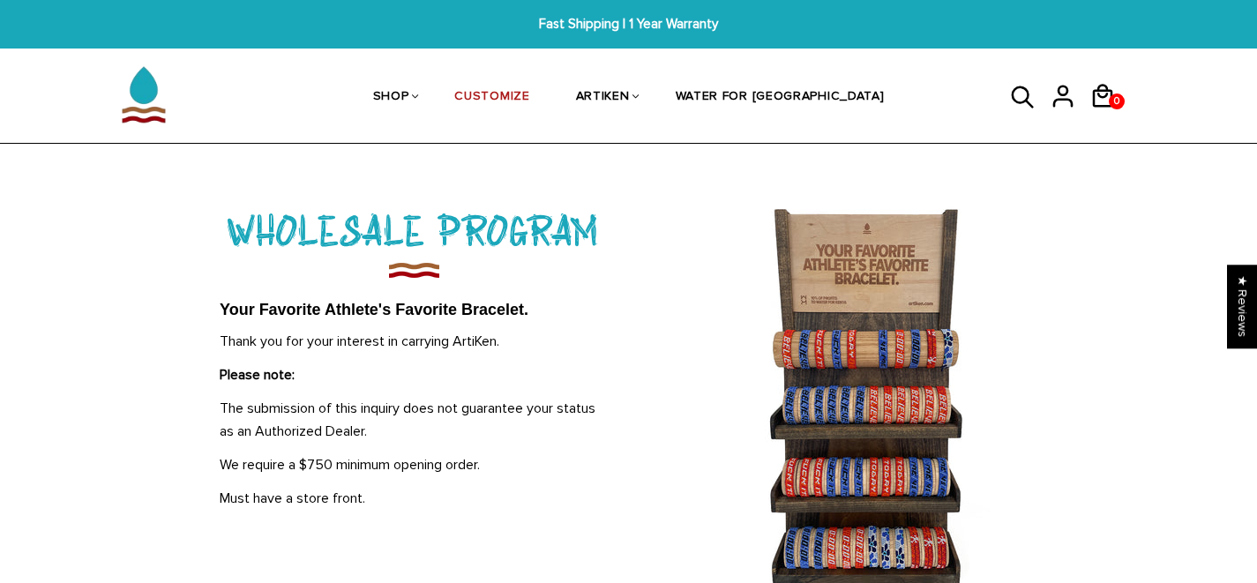  I want to click on strong: Please note:, so click(257, 375).